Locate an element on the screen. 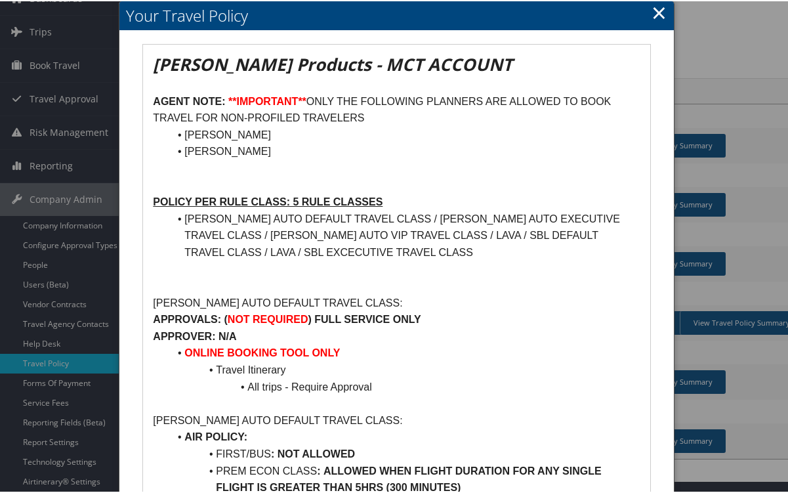  strong: ) FULL SERVICE ONLY is located at coordinates (365, 318).